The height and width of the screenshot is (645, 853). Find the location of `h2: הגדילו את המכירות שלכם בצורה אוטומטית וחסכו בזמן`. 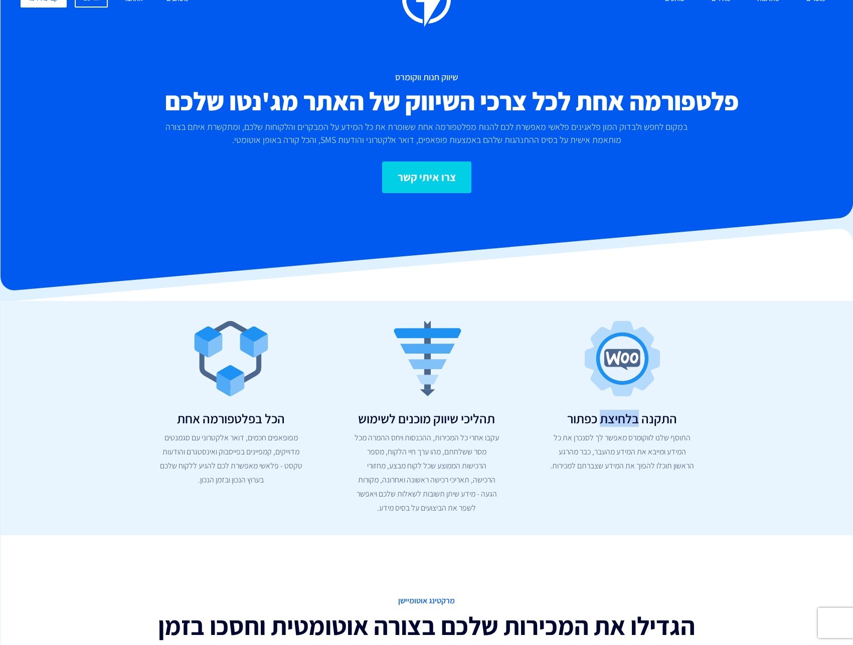

h2: הגדילו את המכירות שלכם בצורה אוטומטית וחסכו בזמן is located at coordinates (427, 626).